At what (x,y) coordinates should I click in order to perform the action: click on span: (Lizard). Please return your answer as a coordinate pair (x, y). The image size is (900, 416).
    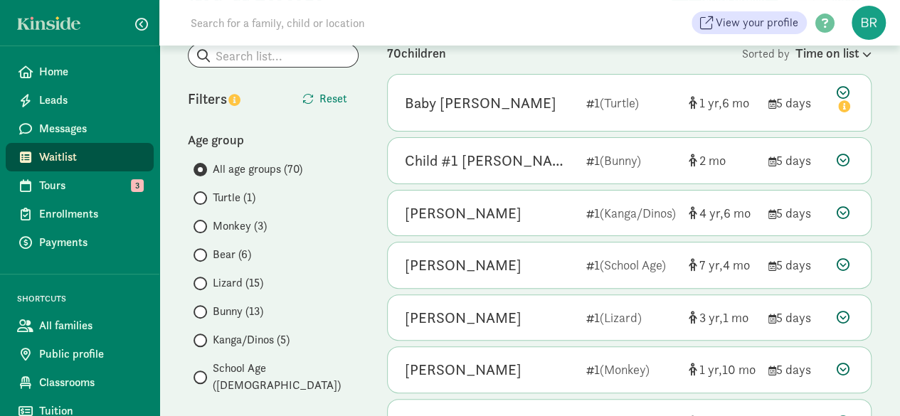
    Looking at the image, I should click on (621, 317).